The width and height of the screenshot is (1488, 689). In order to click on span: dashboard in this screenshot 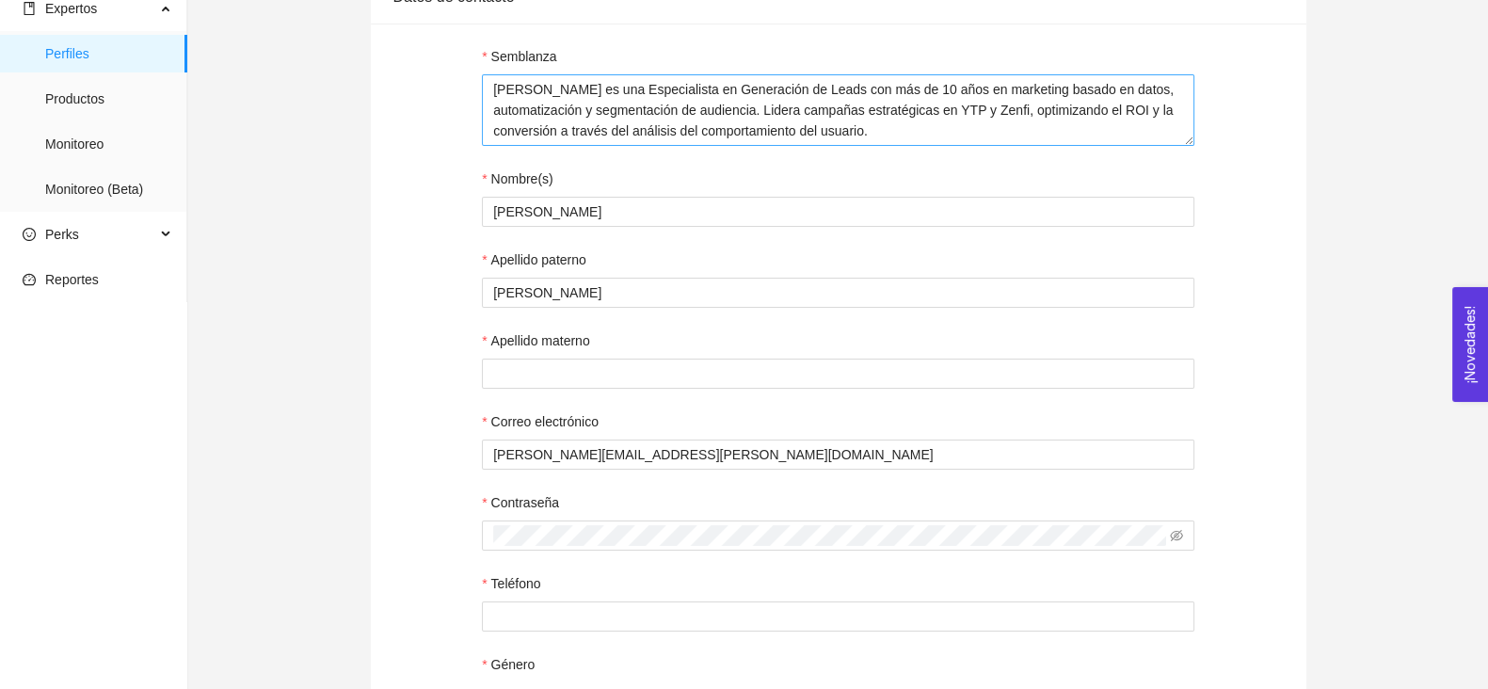, I will do `click(29, 280)`.